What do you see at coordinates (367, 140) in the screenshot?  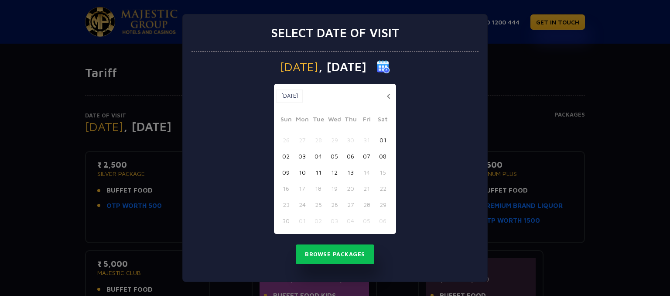 I see `button: 31` at bounding box center [367, 140].